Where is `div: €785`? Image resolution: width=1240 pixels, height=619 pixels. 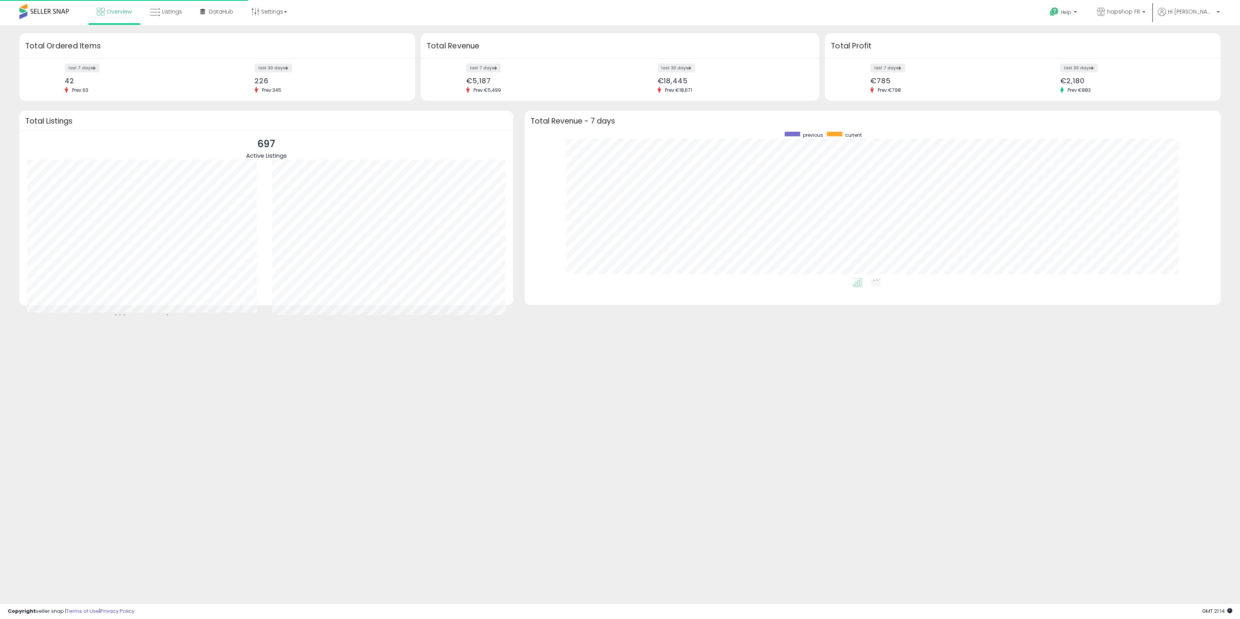 div: €785 is located at coordinates (943, 81).